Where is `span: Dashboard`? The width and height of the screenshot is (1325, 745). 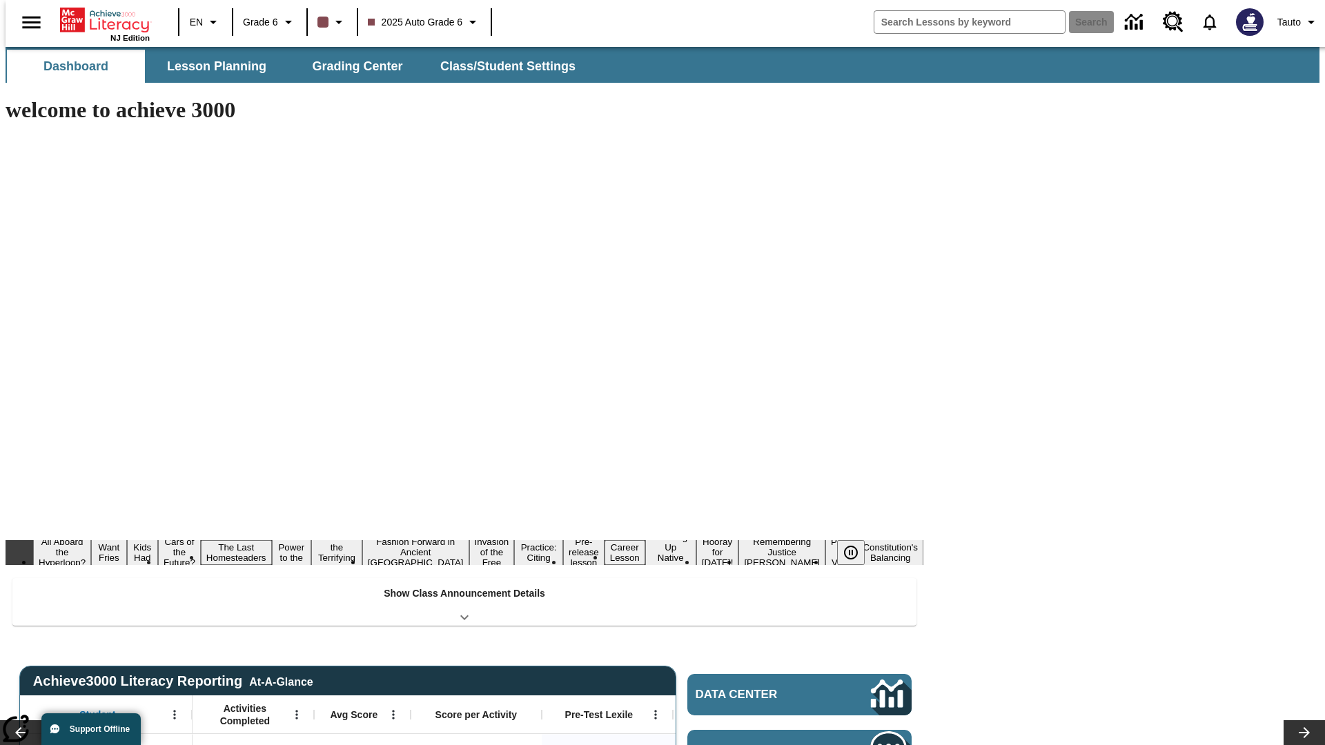
span: Dashboard is located at coordinates (76, 66).